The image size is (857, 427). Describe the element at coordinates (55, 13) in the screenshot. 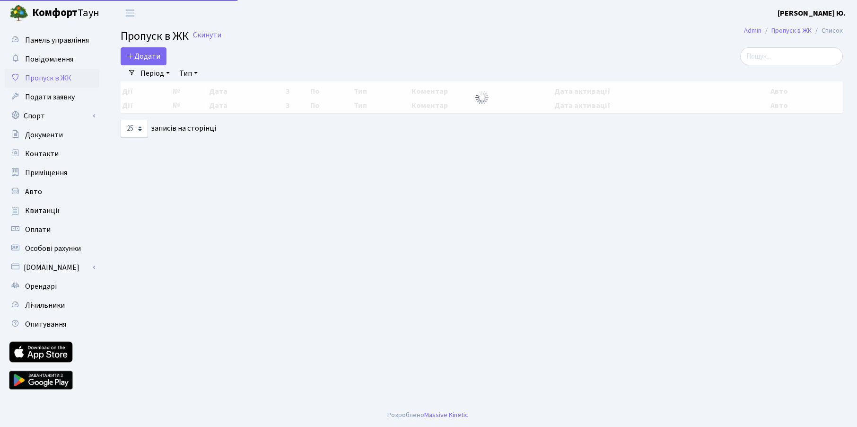

I see `b: Комфорт` at that location.